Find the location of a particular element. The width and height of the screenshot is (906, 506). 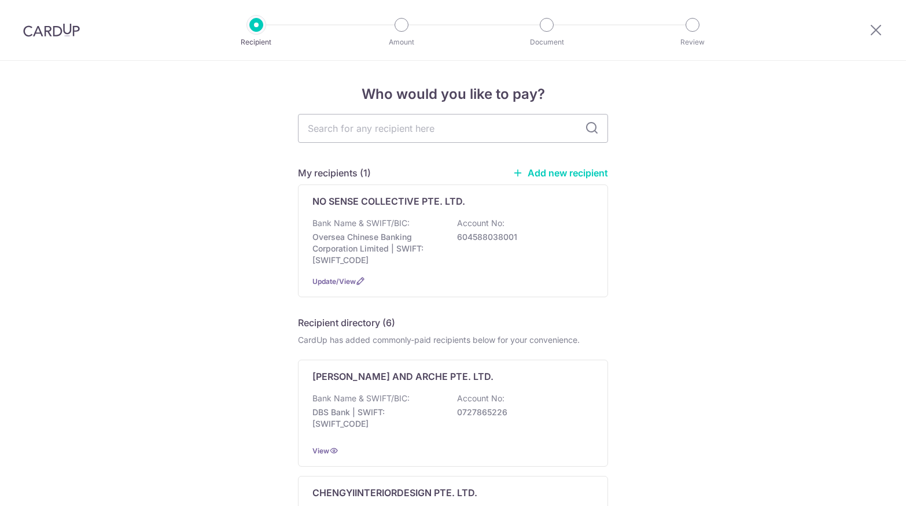

img: CardUp is located at coordinates (52, 30).